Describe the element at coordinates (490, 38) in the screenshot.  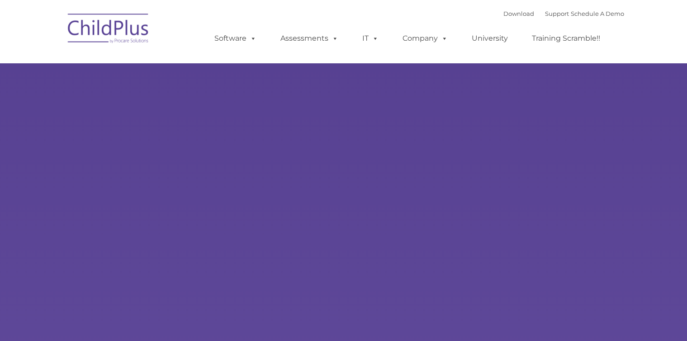
I see `a: University` at that location.